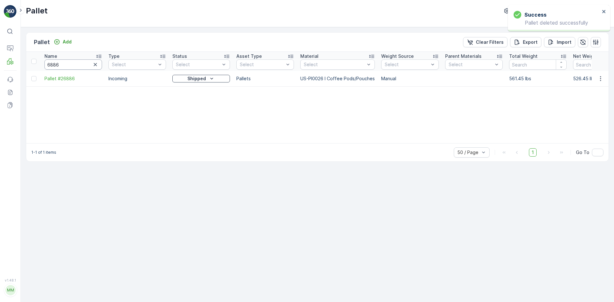 The image size is (614, 302). Describe the element at coordinates (11, 290) in the screenshot. I see `div: MM` at that location.